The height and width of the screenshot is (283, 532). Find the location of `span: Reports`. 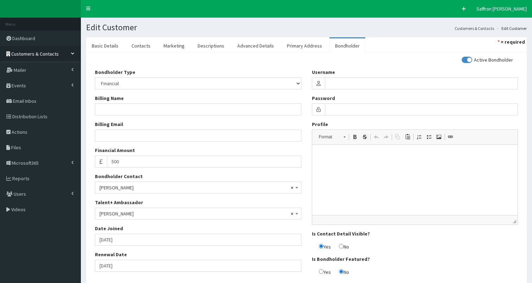

span: Reports is located at coordinates (21, 178).